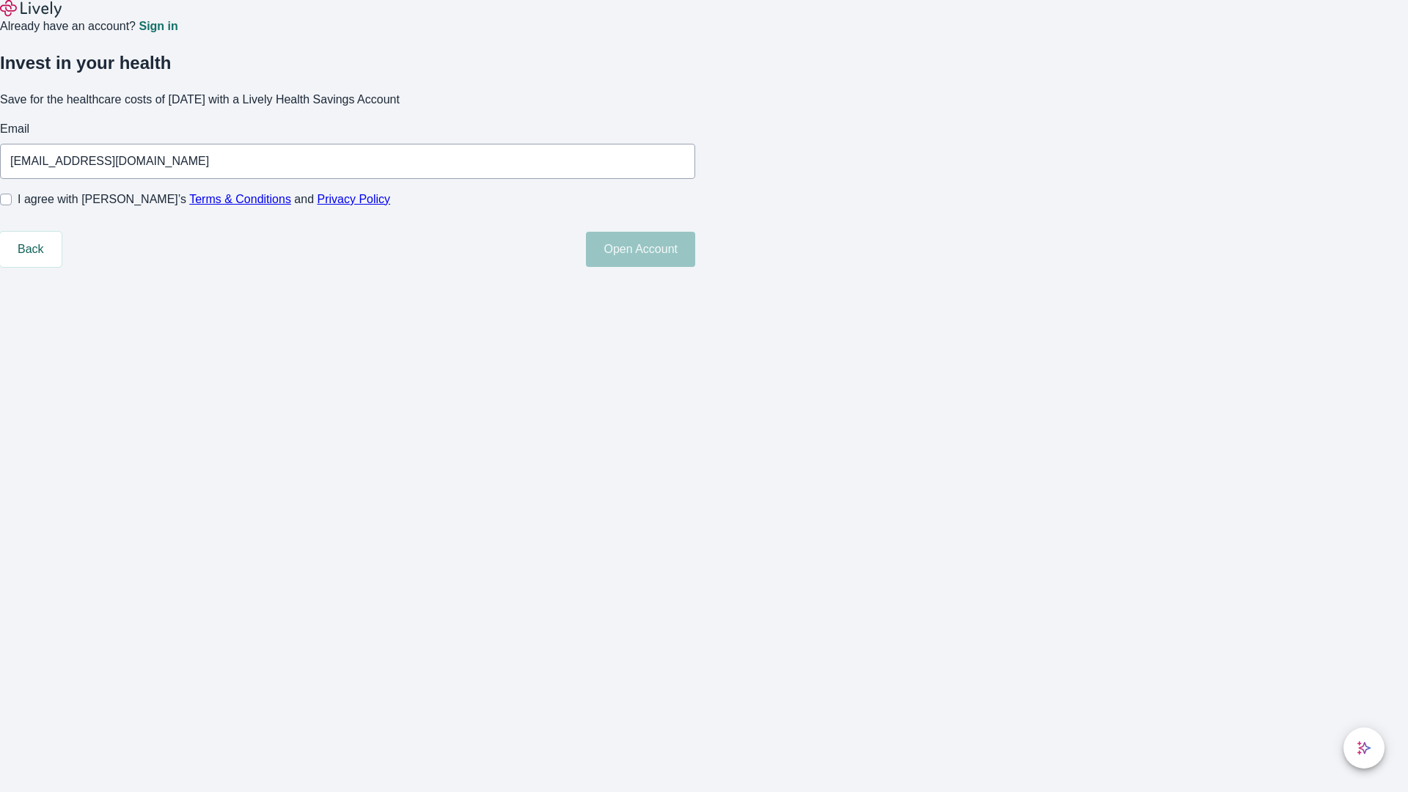 The width and height of the screenshot is (1408, 792). I want to click on svg: Lively AI Assistant, so click(1364, 748).